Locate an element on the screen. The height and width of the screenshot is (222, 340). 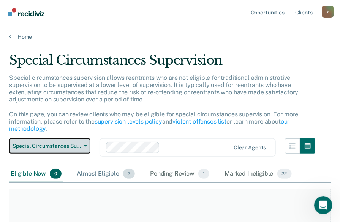
span: 1 is located at coordinates (203, 173).